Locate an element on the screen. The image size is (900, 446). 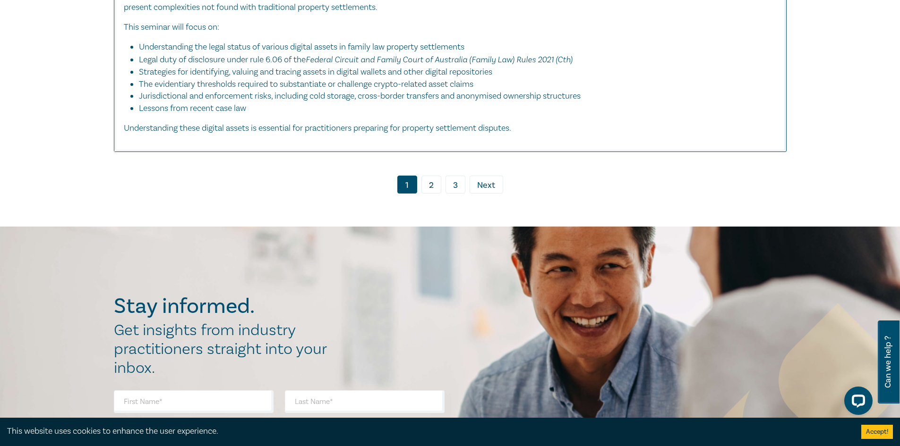
a: Next is located at coordinates (486, 185).